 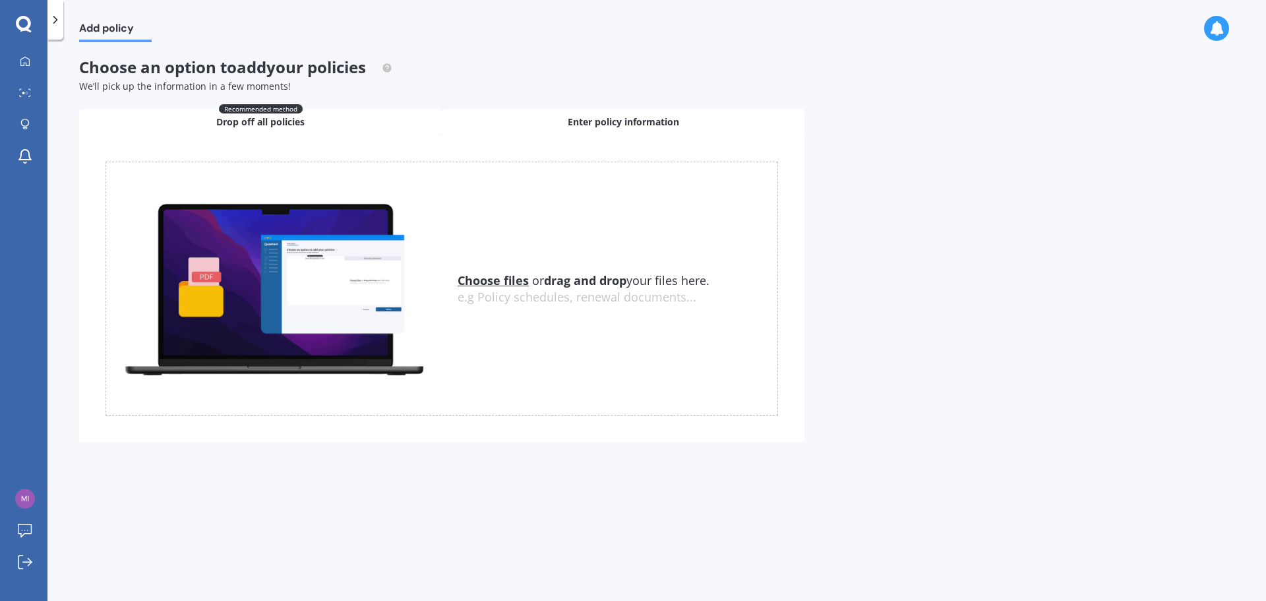 What do you see at coordinates (623, 122) in the screenshot?
I see `span: Enter policy information` at bounding box center [623, 122].